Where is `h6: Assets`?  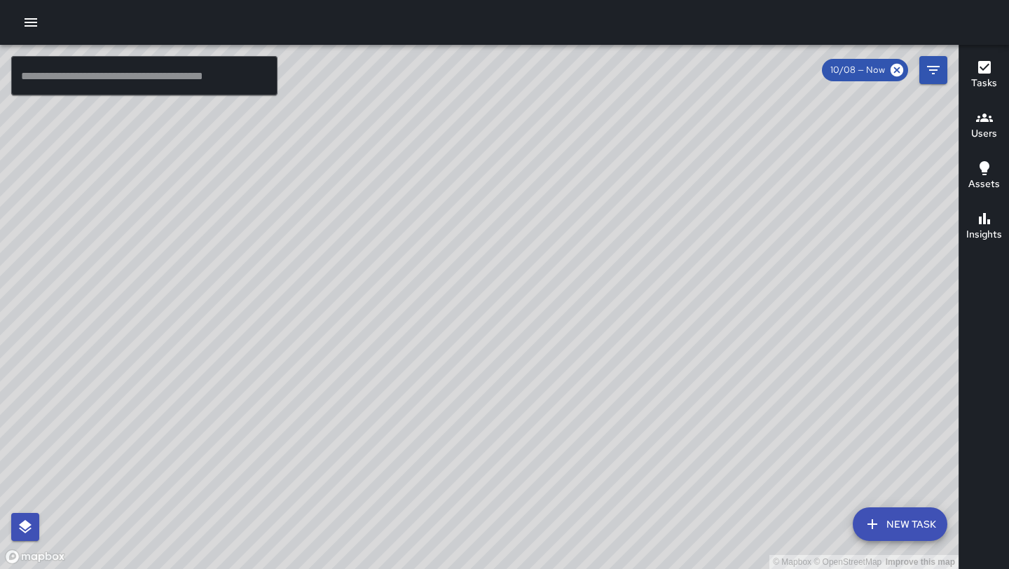
h6: Assets is located at coordinates (983, 184).